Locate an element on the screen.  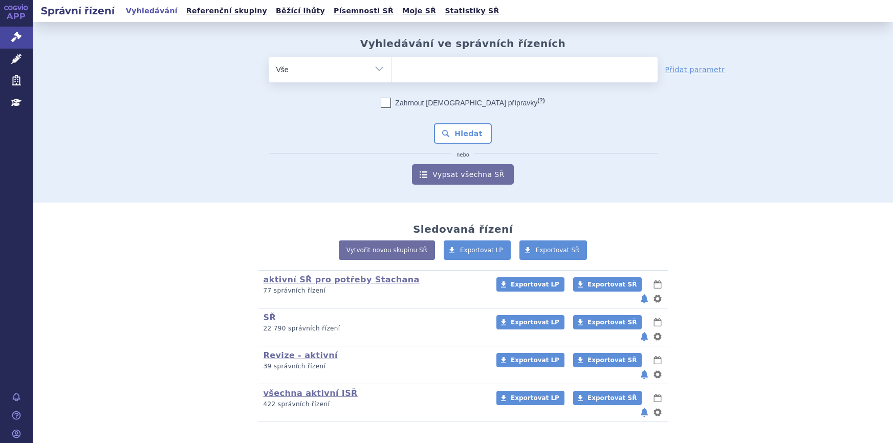
a: Vypsat všechna SŘ is located at coordinates (463, 175).